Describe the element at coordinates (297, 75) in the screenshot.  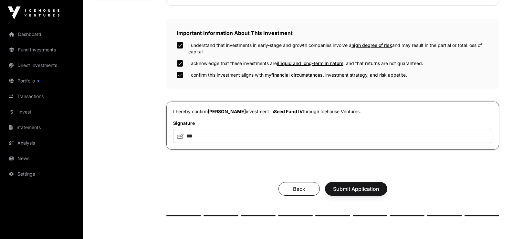
I see `span: financial circumstances` at that location.